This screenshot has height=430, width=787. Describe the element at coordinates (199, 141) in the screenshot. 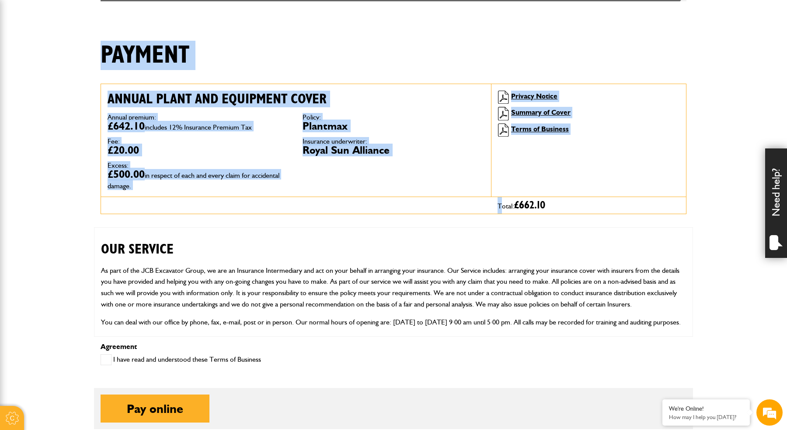

I see `dt: Fee:` at that location.